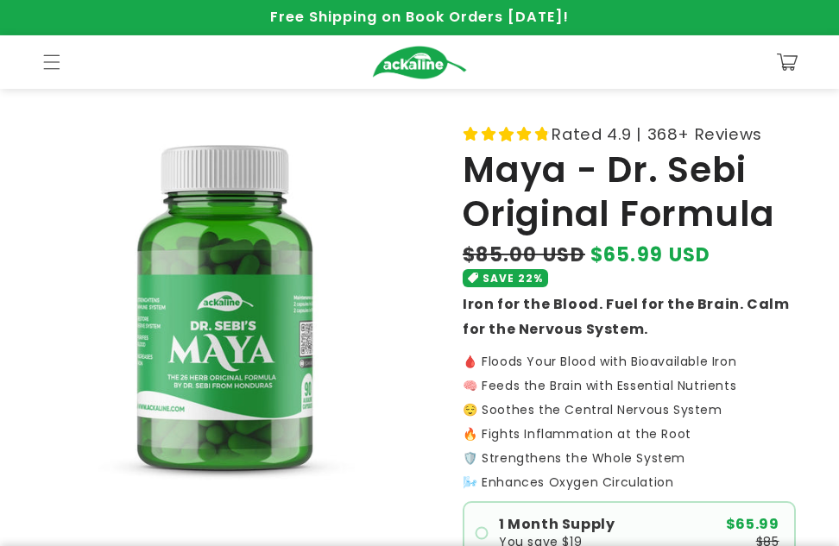  Describe the element at coordinates (629, 398) in the screenshot. I see `p: 🩸 Floods Your Blood with Bioavailable Iron 🧠 Feeds the Brain with Essential Nutrients 😌 Soothes t...` at that location.